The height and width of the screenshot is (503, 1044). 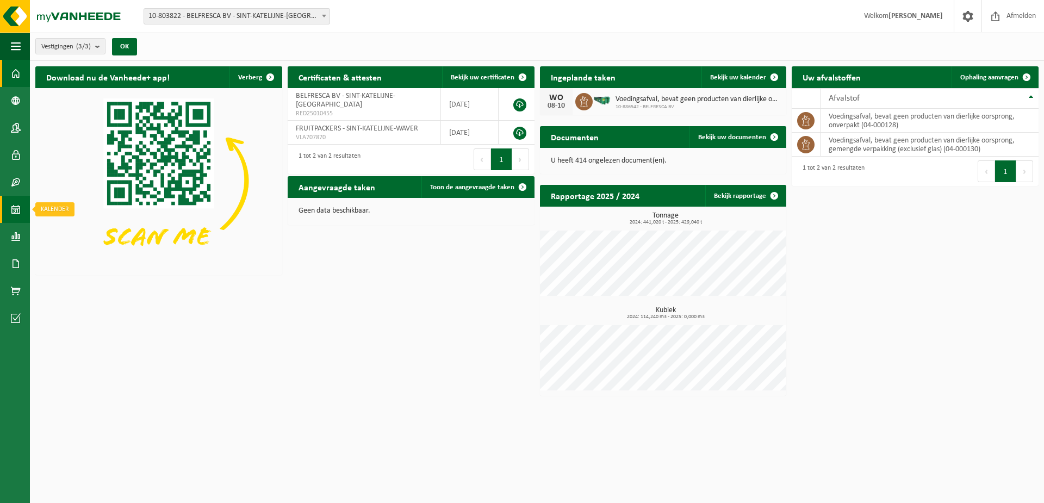 What do you see at coordinates (472, 187) in the screenshot?
I see `span: Toon de aangevraagde taken` at bounding box center [472, 187].